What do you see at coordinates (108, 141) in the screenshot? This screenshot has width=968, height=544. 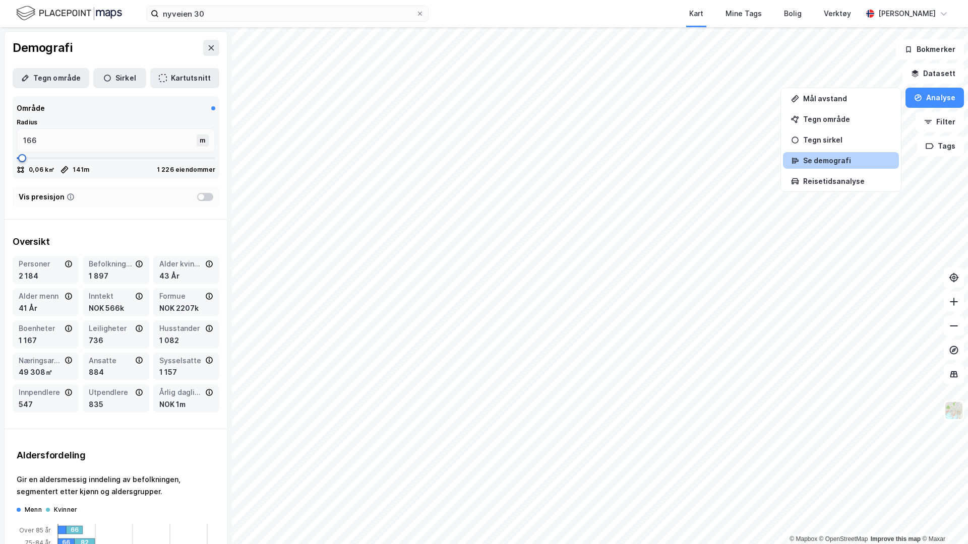 I see `input: m` at bounding box center [108, 141].